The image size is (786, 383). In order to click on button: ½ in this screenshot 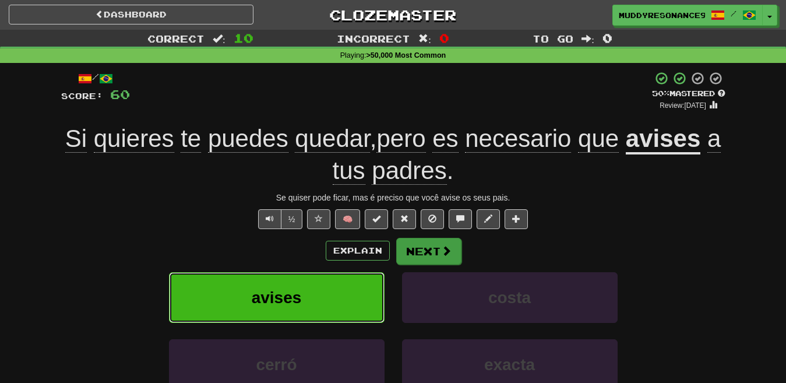, I will do `click(292, 219)`.